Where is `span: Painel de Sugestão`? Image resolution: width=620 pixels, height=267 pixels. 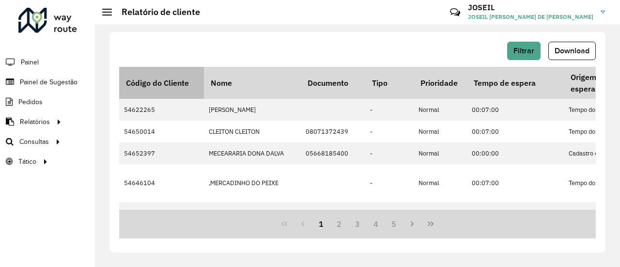
span: Painel de Sugestão is located at coordinates (48, 82).